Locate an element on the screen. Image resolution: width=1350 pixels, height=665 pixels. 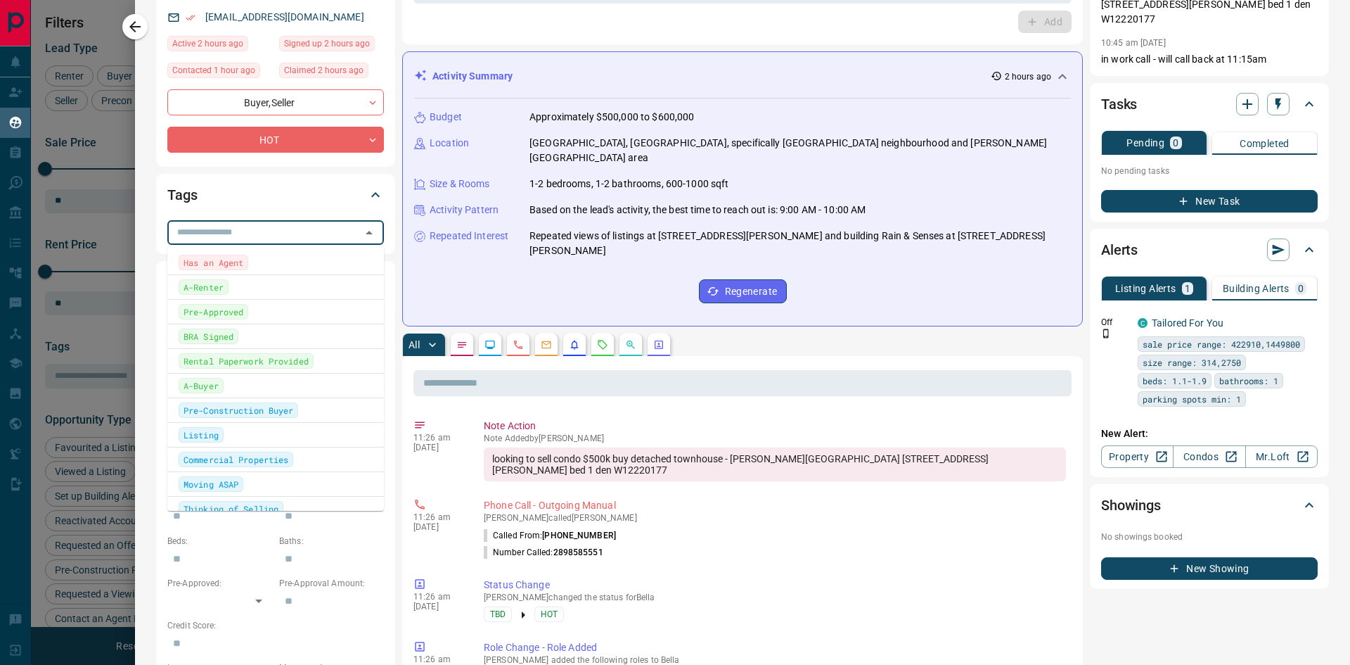
p: Baths: is located at coordinates (331, 541).